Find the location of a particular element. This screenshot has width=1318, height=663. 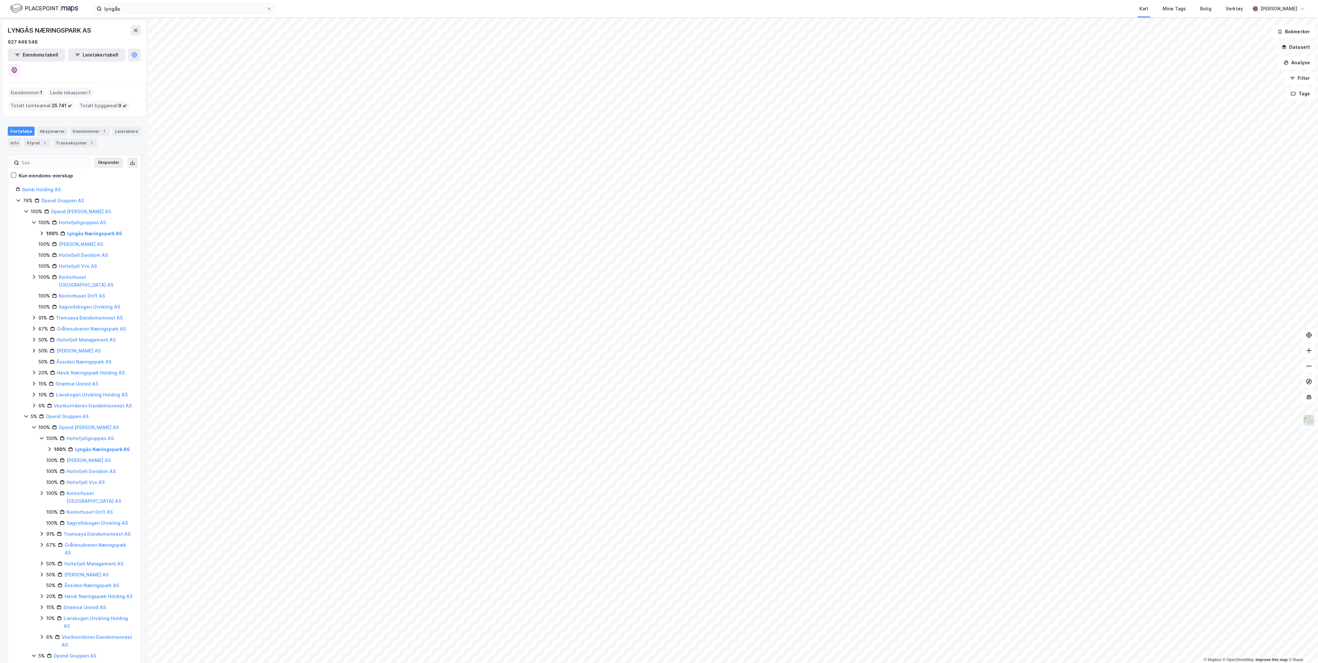

div: Info is located at coordinates (15, 143).